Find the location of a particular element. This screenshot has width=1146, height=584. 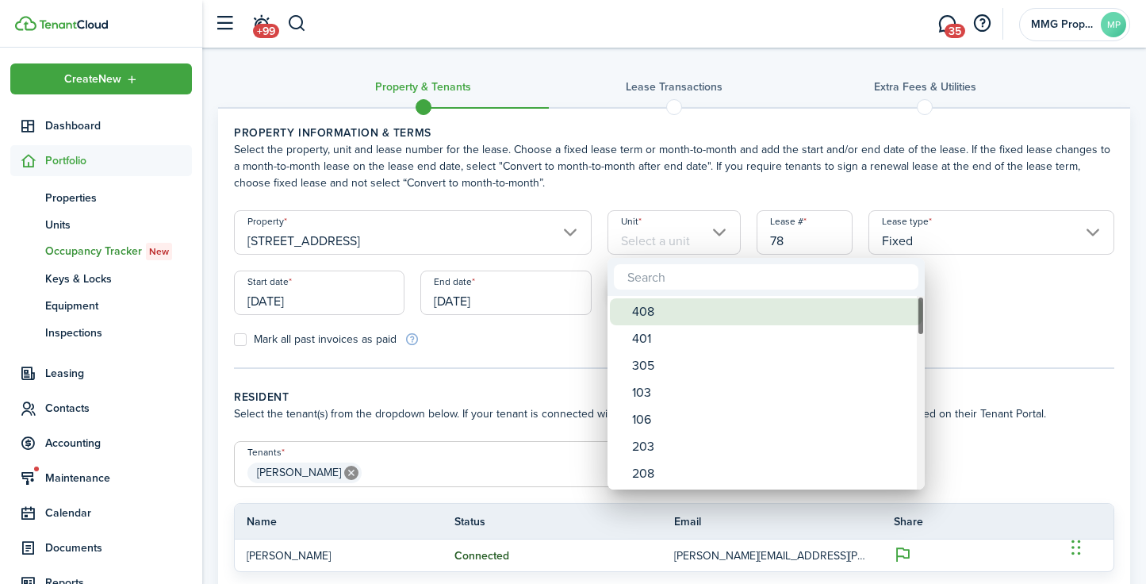

div: 401 is located at coordinates (772, 339).